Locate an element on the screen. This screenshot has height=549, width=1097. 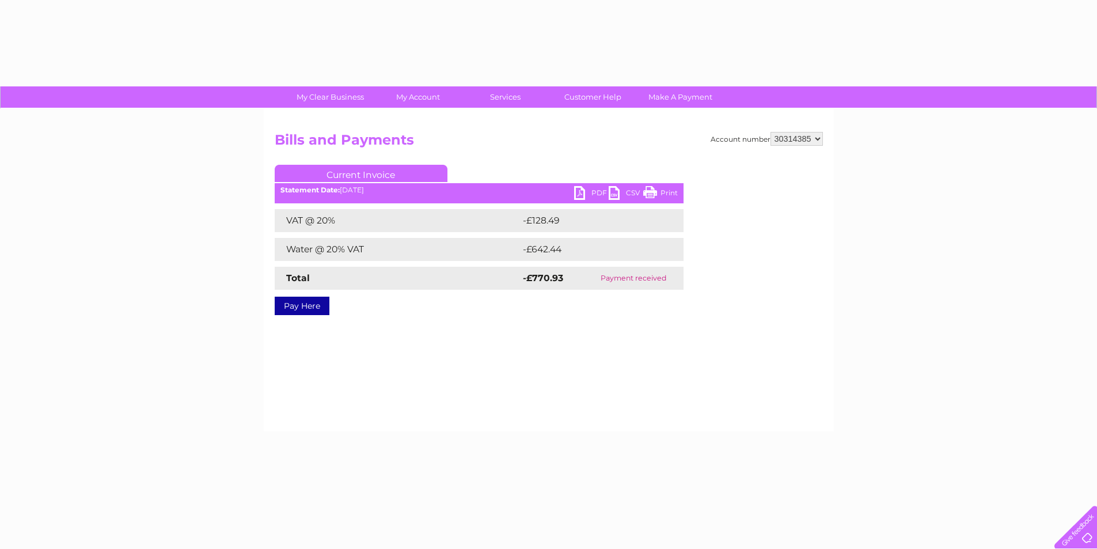
td: Water @ 20% VAT is located at coordinates (397, 249).